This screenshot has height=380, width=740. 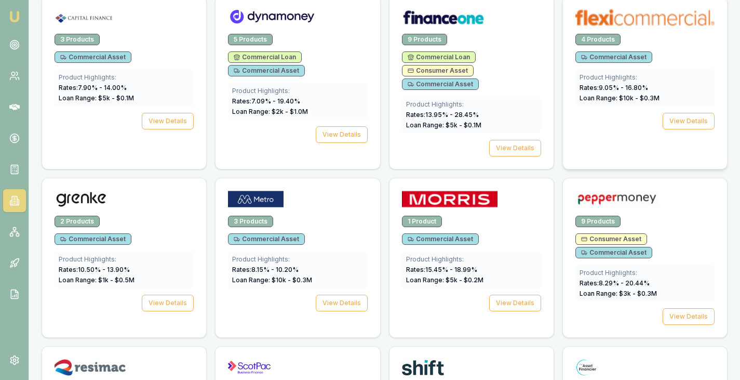 I want to click on span: Loan Range: $ 3 k - $ 0.3 M, so click(x=618, y=293).